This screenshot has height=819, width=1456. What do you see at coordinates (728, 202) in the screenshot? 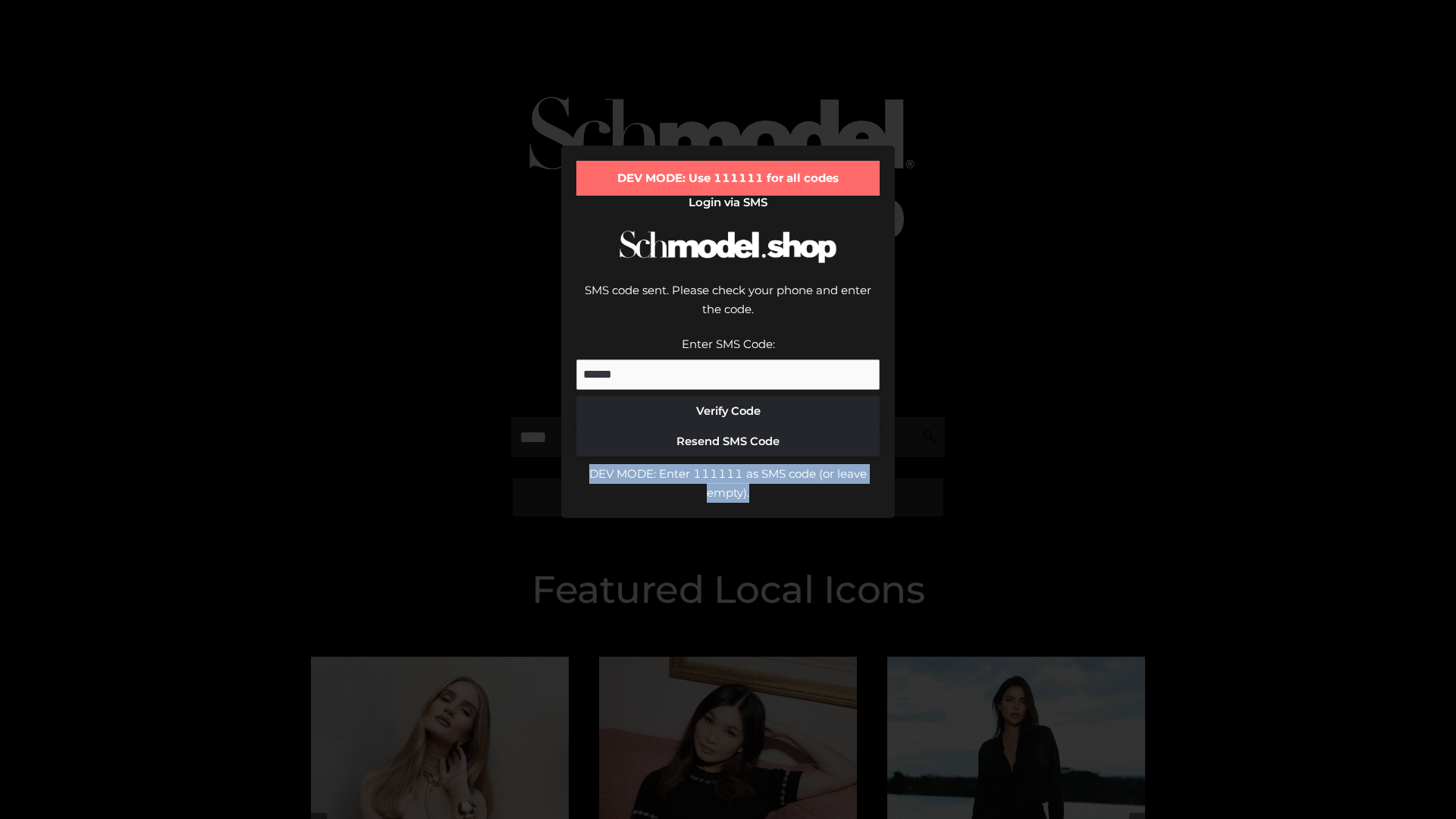
I see `h2: Login via SMS` at bounding box center [728, 202].